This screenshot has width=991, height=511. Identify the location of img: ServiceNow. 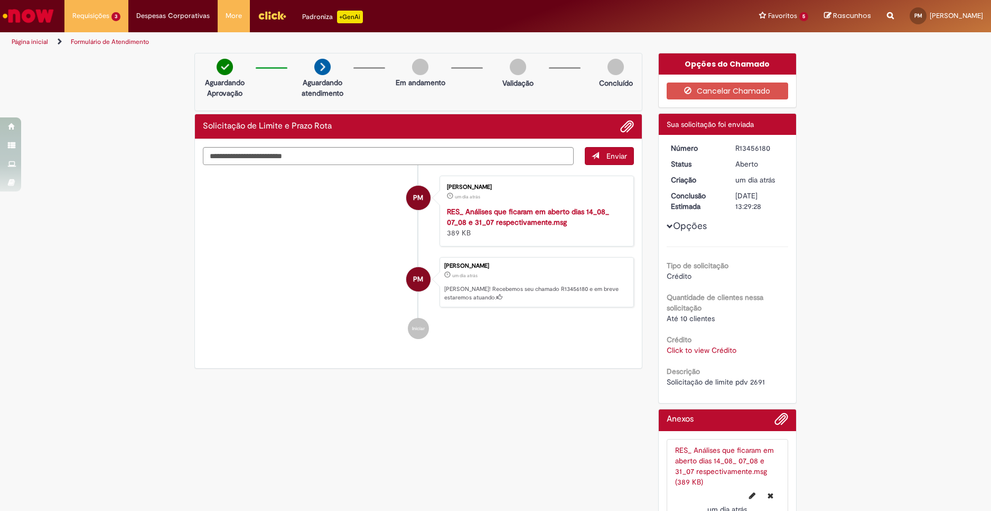
(28, 16).